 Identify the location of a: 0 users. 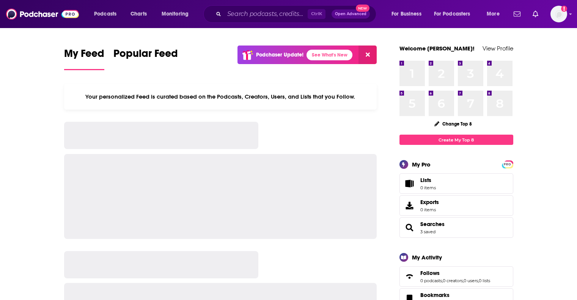
(471, 281).